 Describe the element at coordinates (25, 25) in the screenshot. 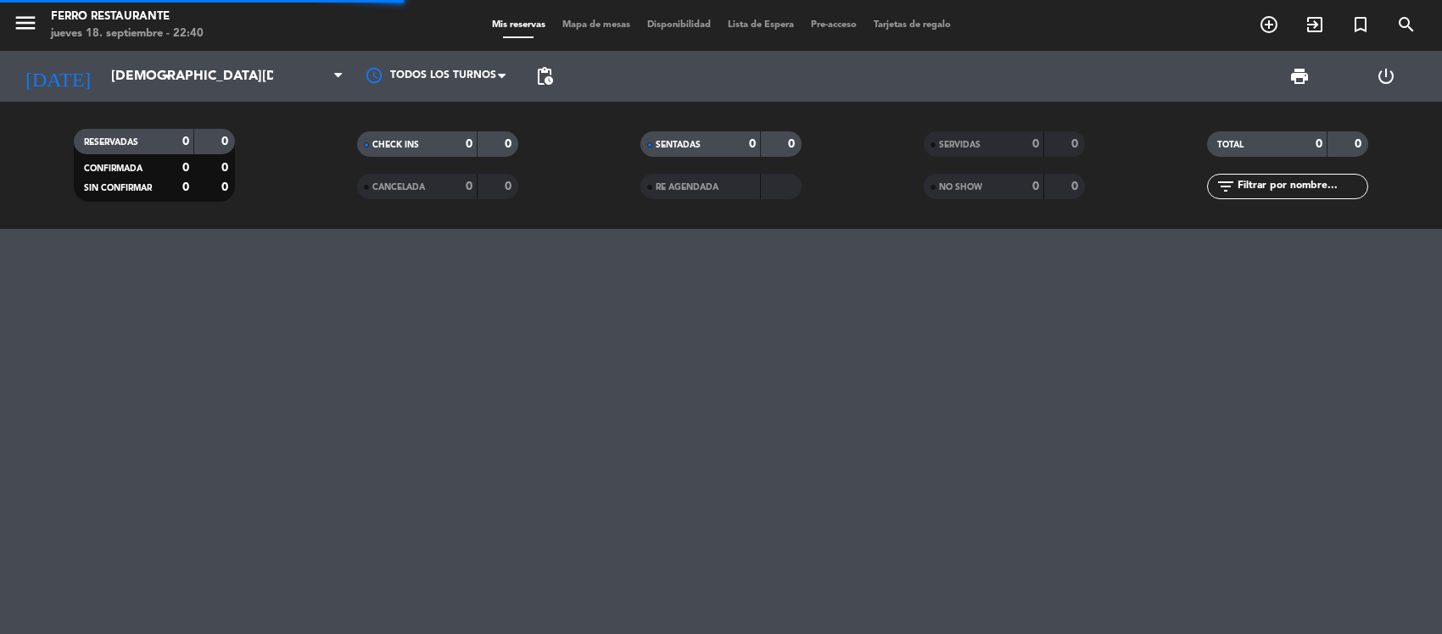

I see `button: menu` at that location.